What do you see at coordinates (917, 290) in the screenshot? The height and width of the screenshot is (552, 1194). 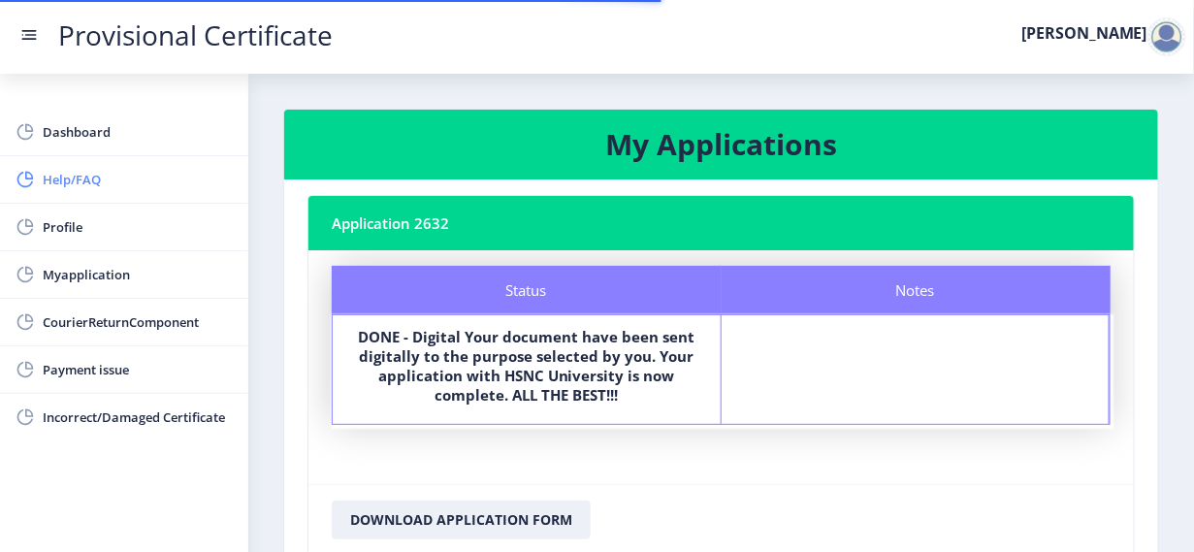 I see `div: Notes` at bounding box center [917, 290].